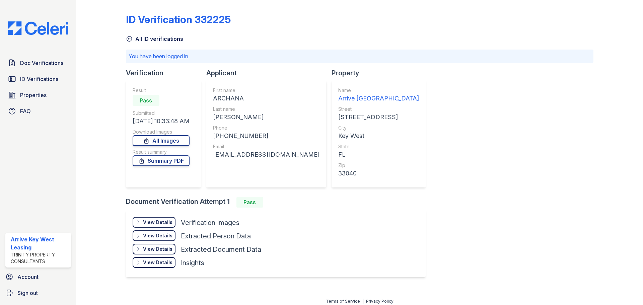  Describe the element at coordinates (161, 132) in the screenshot. I see `div: Download Images` at that location.